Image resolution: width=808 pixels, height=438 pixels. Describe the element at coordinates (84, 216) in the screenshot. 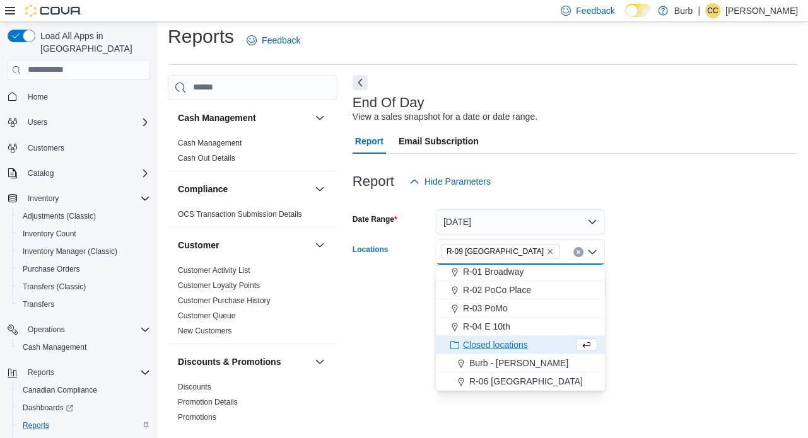

I see `button: Adjustments (Classic)` at that location.